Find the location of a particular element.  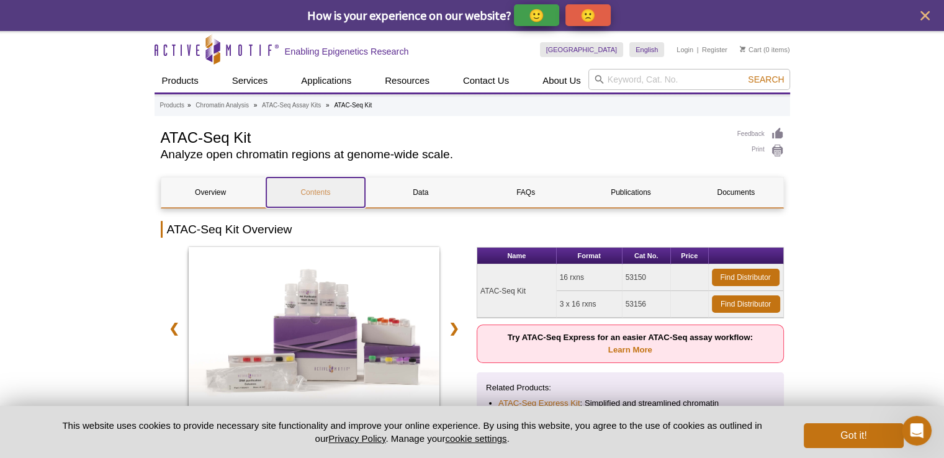

p: This website uses cookies to provide necessary site functionality and improve your online experie... is located at coordinates (412, 432).